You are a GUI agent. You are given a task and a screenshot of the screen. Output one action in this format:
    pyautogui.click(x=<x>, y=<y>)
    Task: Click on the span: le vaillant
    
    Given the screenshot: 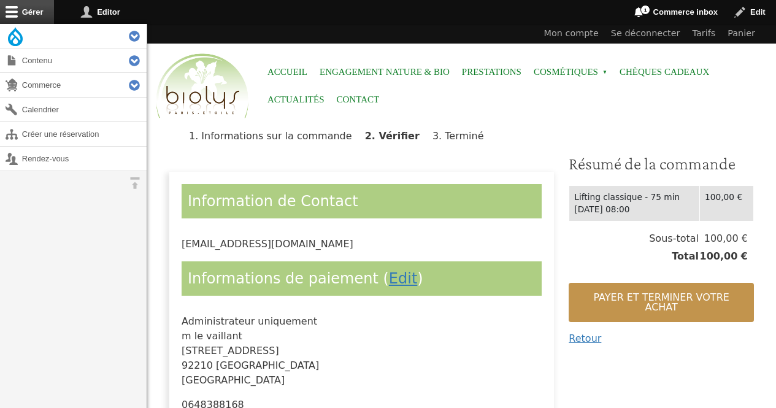 What is the action you would take?
    pyautogui.click(x=218, y=335)
    